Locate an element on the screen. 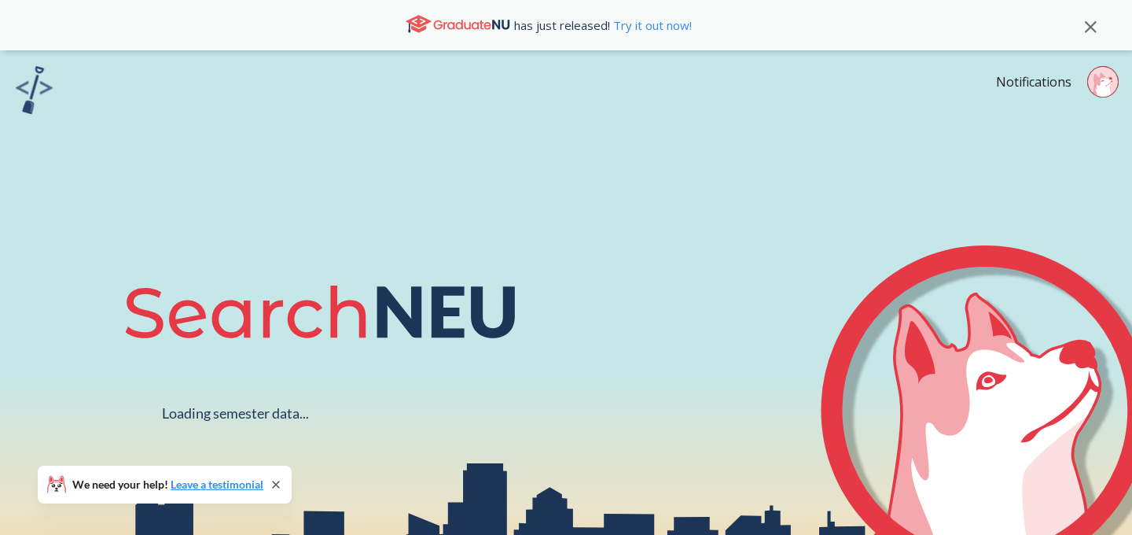  a: sandbox logo is located at coordinates (34, 92).